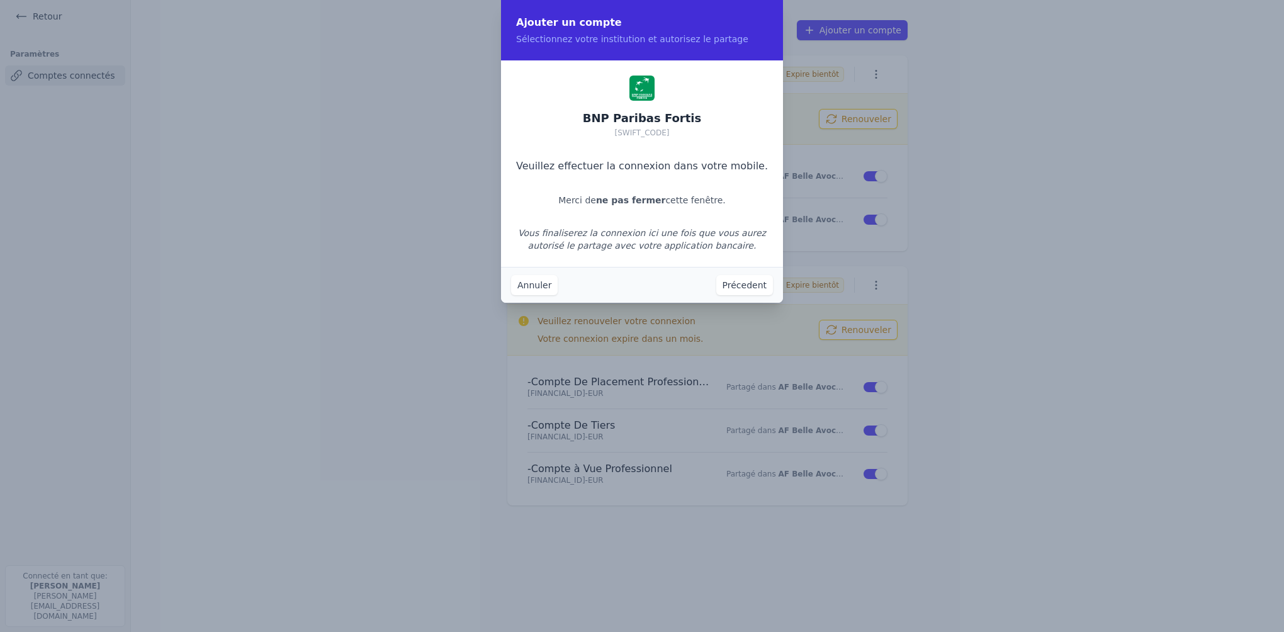 The width and height of the screenshot is (1284, 632). I want to click on button: Précedent, so click(744, 285).